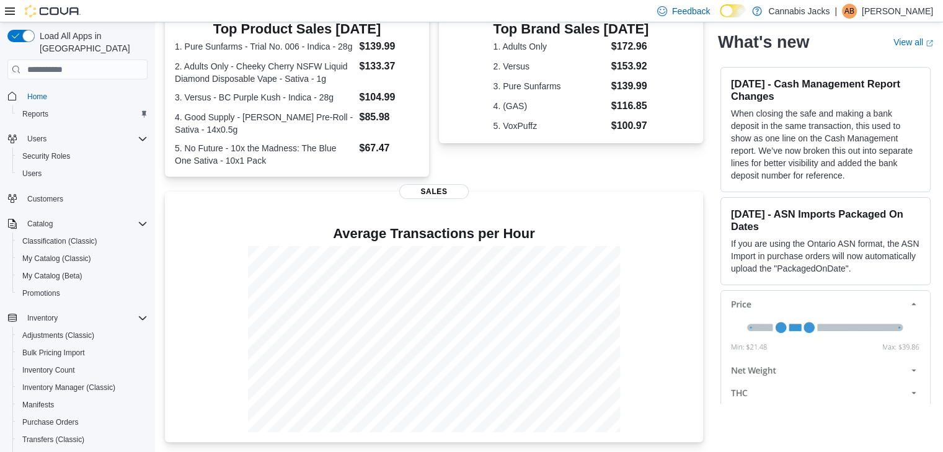 The height and width of the screenshot is (452, 943). I want to click on span: Bulk Pricing Import, so click(53, 353).